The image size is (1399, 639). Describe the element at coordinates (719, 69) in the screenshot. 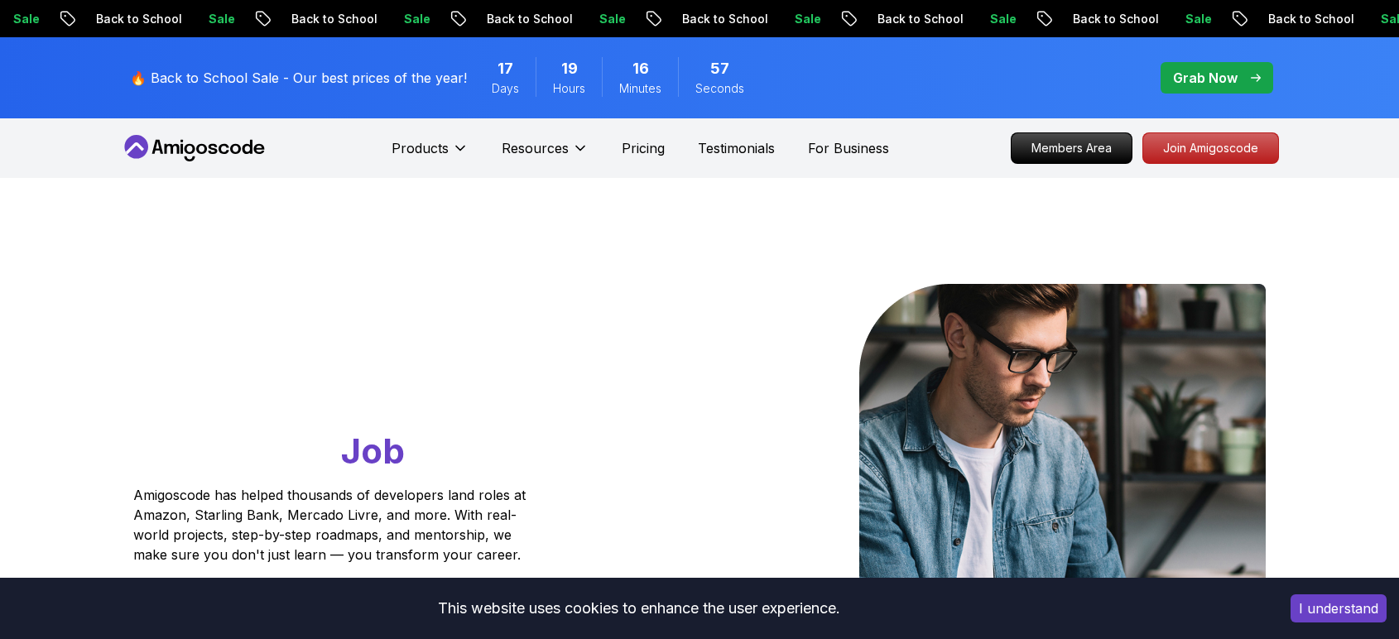

I see `span: 57 Seconds` at that location.